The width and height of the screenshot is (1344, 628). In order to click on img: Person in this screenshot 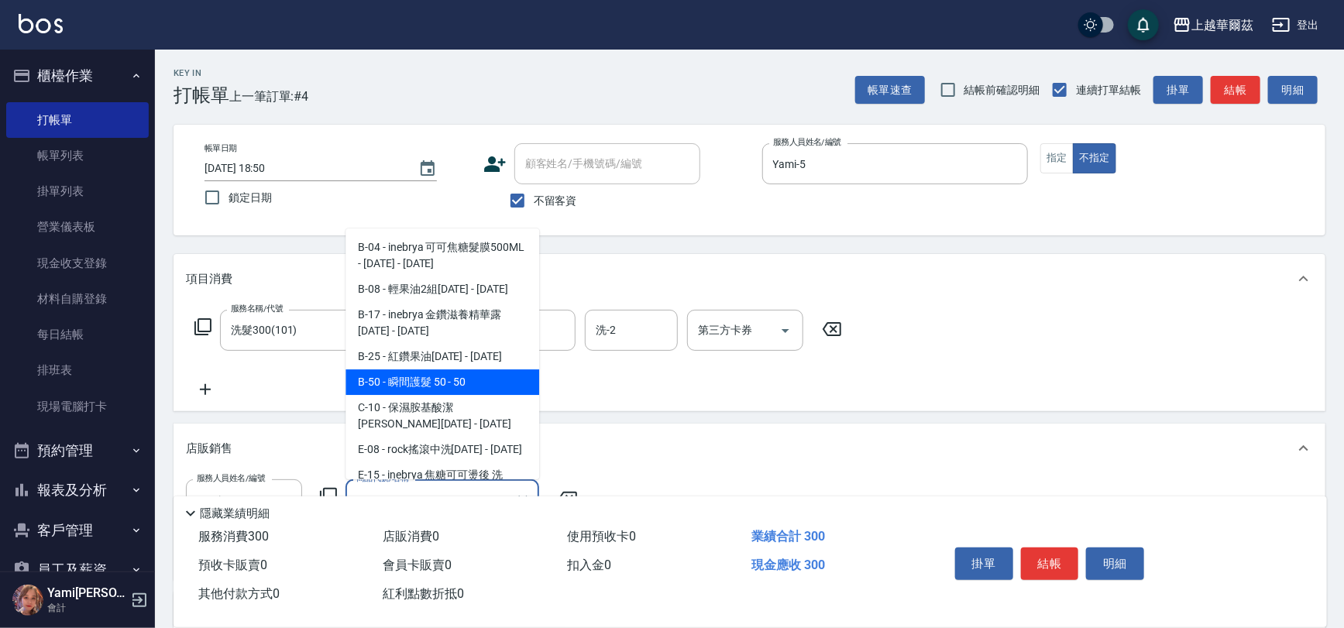, I will do `click(28, 600)`.